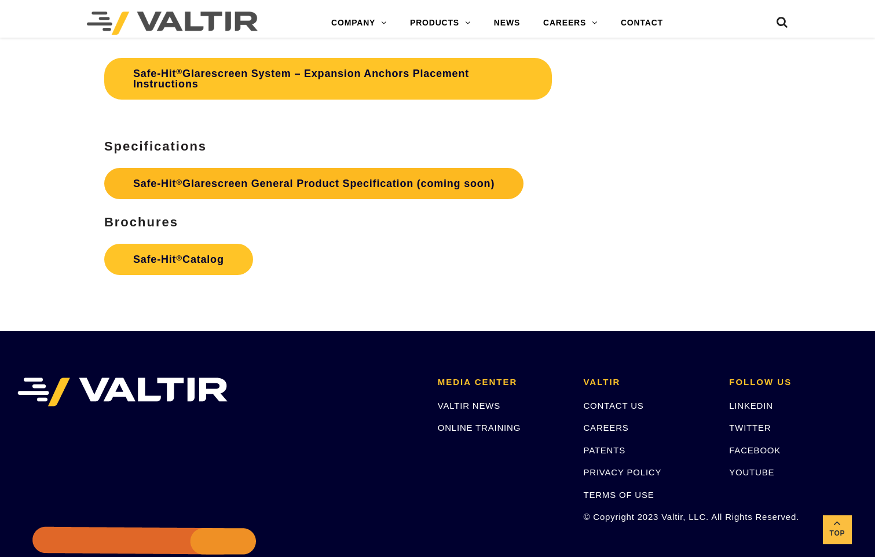 The width and height of the screenshot is (875, 557). I want to click on a: CONTACT US, so click(614, 406).